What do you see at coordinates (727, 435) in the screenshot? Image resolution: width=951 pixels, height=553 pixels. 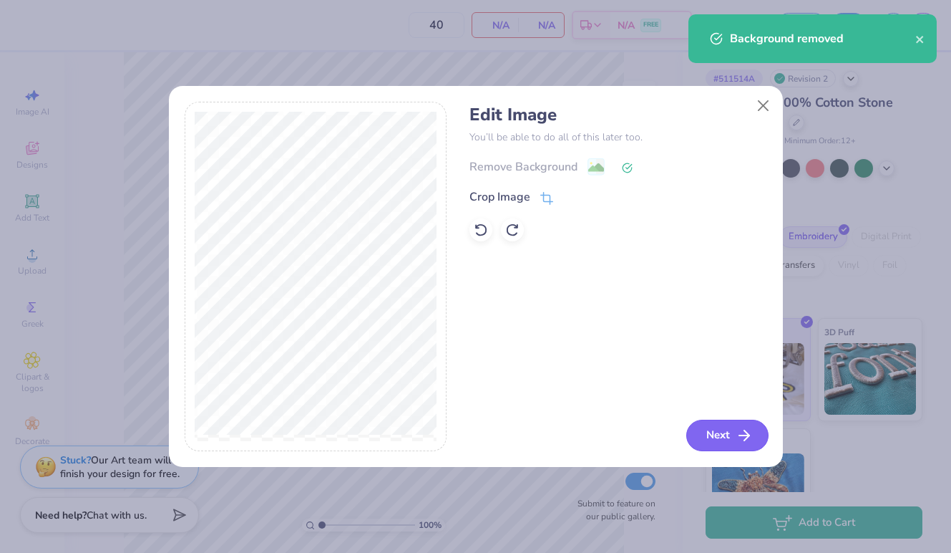 I see `button: Next` at bounding box center [727, 435].